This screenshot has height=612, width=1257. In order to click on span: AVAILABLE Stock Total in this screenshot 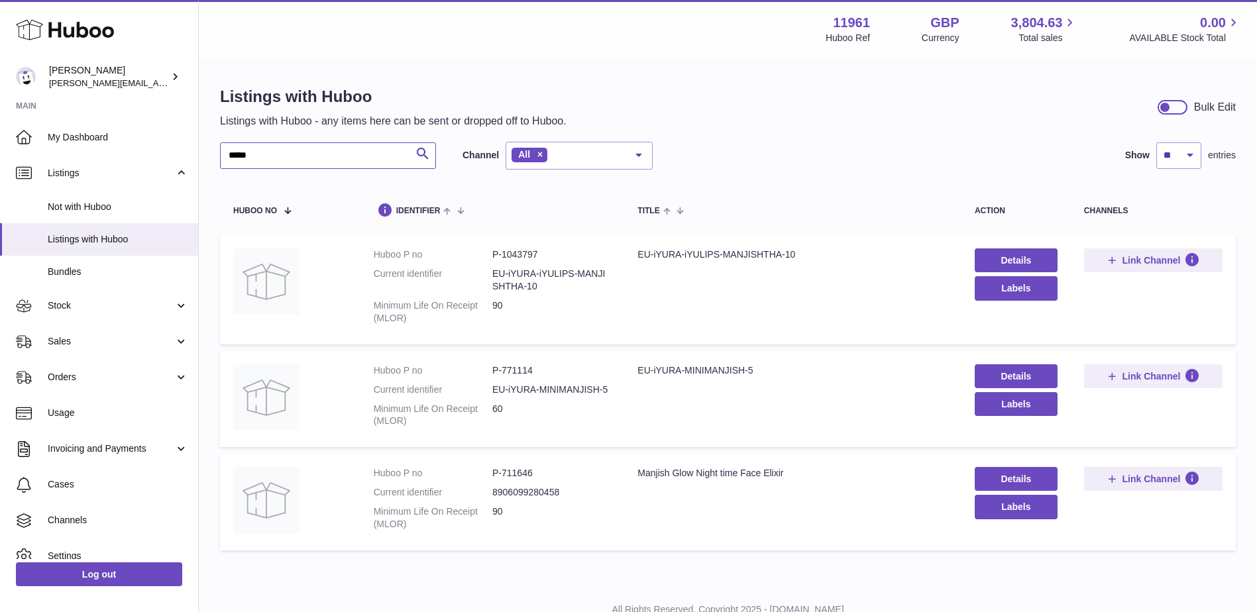, I will do `click(1185, 38)`.